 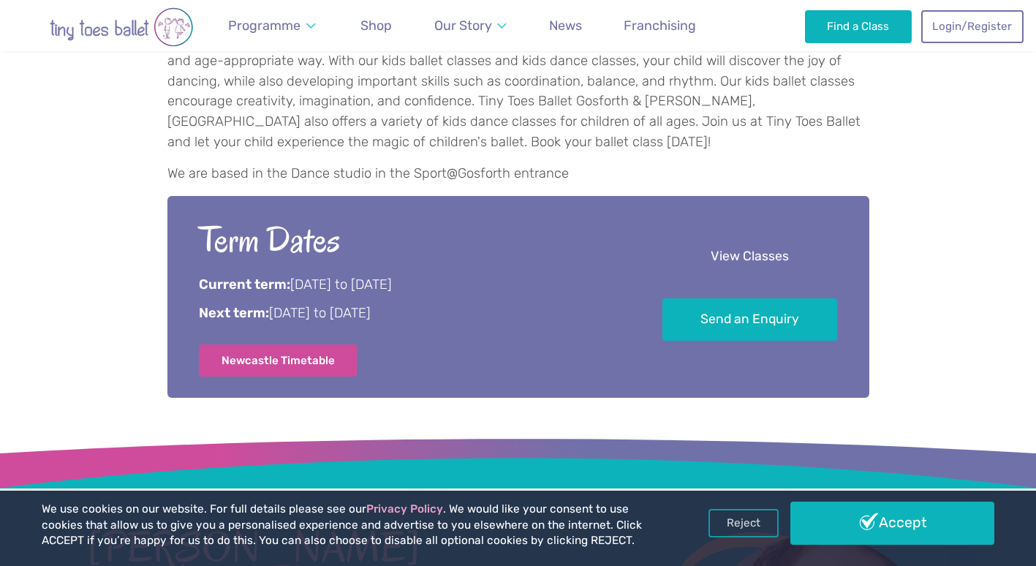 I want to click on h2: Term Dates, so click(x=410, y=240).